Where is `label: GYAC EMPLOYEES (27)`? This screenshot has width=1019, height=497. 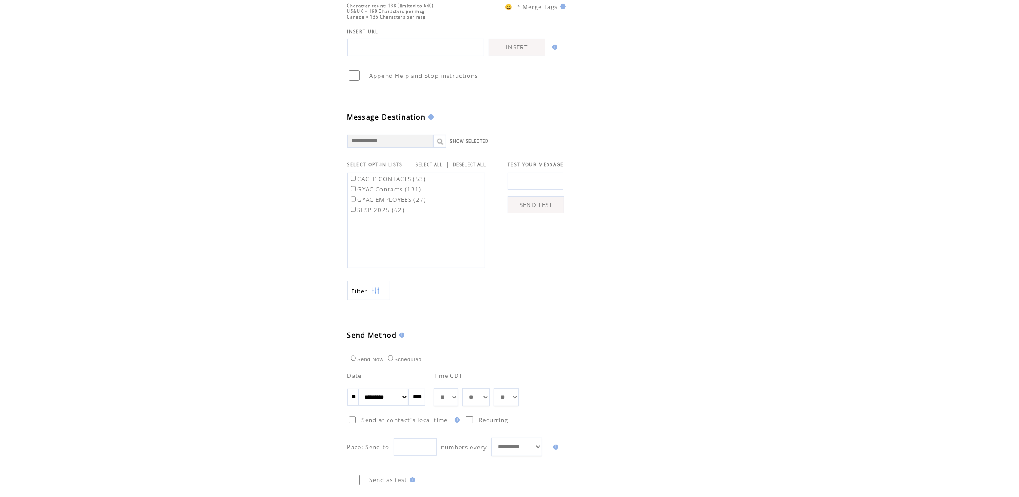 label: GYAC EMPLOYEES (27) is located at coordinates (388, 200).